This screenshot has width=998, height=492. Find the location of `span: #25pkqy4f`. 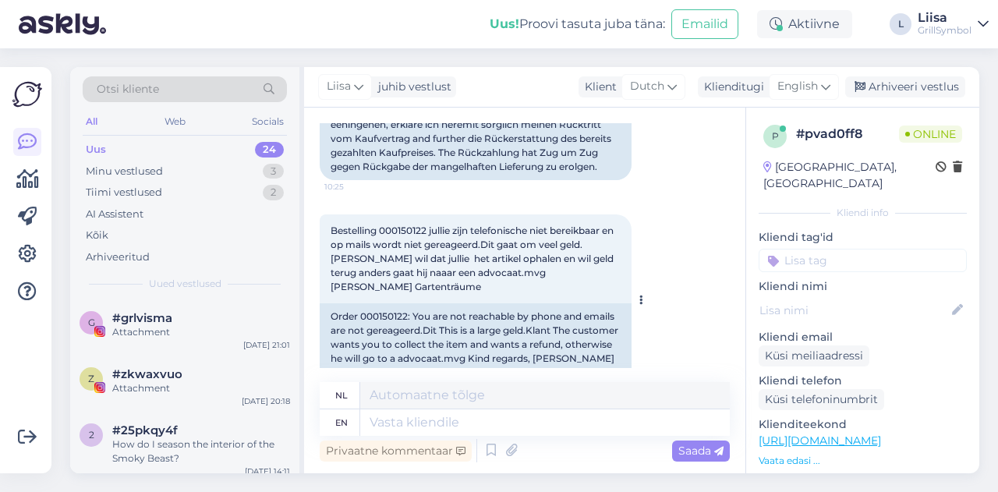

span: #25pkqy4f is located at coordinates (145, 430).